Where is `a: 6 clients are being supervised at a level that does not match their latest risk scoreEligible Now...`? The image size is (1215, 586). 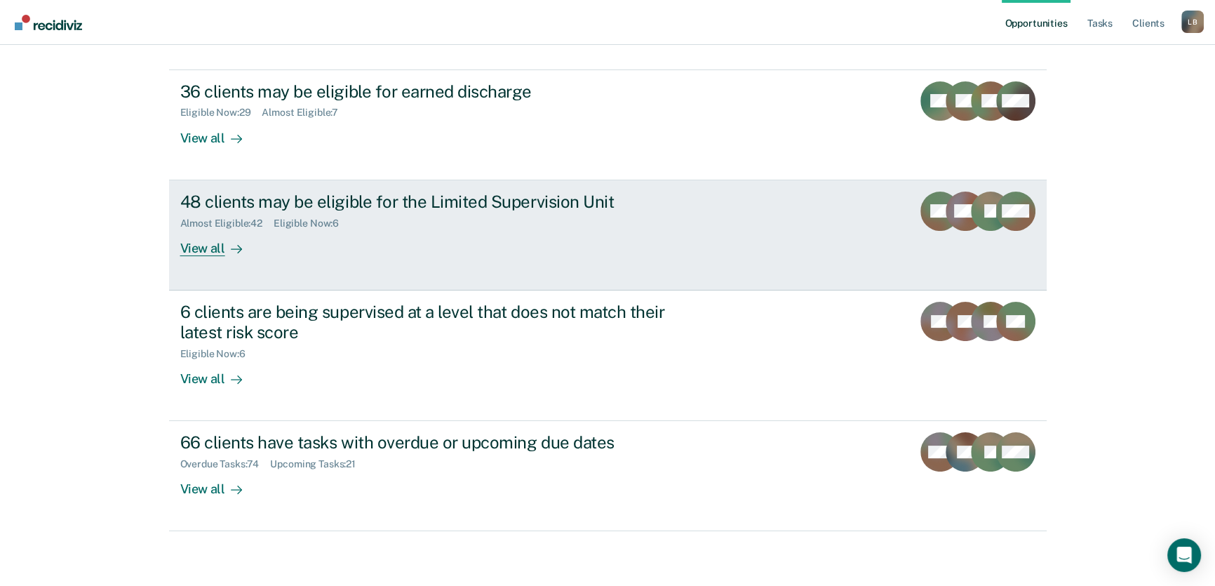
a: 6 clients are being supervised at a level that does not match their latest risk scoreEligible Now... is located at coordinates (607, 356).